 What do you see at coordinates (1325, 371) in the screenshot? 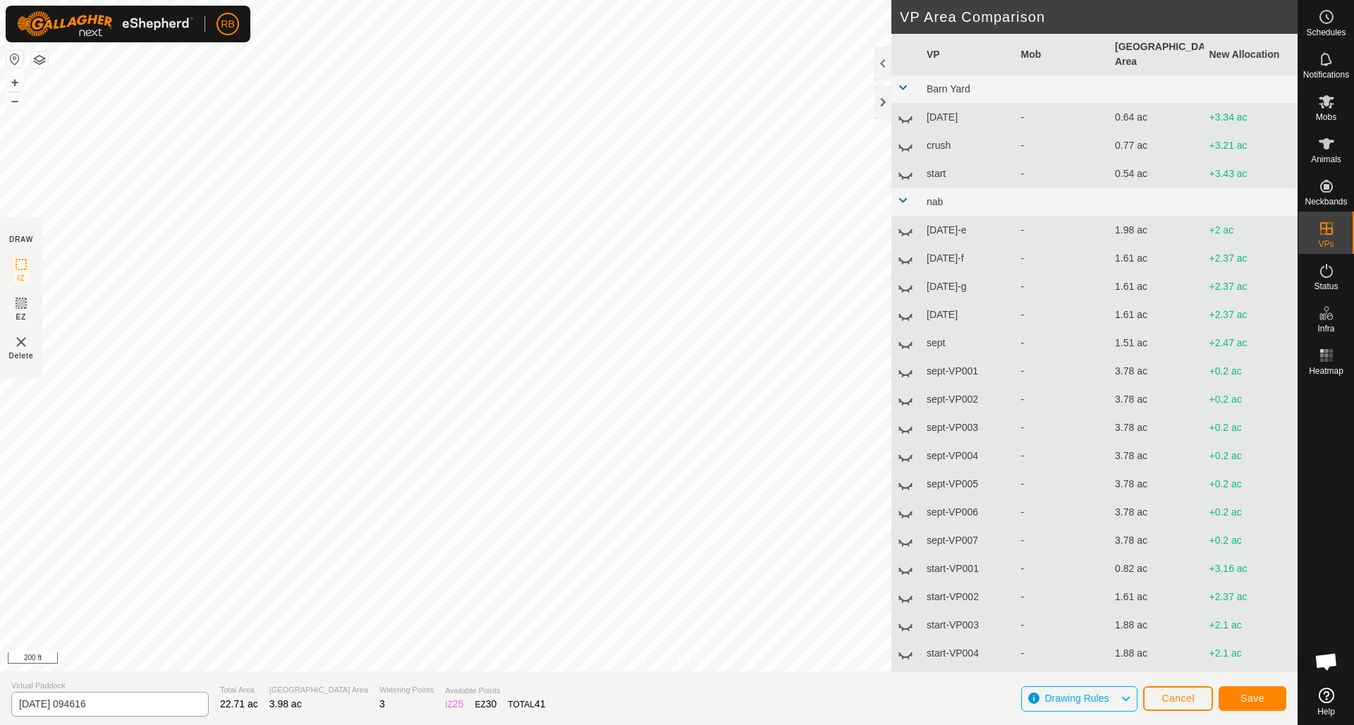
I see `span: Heatmap` at bounding box center [1325, 371].